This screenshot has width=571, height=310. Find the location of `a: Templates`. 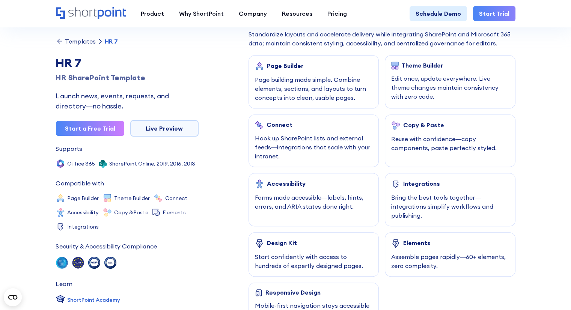

a: Templates is located at coordinates (76, 41).